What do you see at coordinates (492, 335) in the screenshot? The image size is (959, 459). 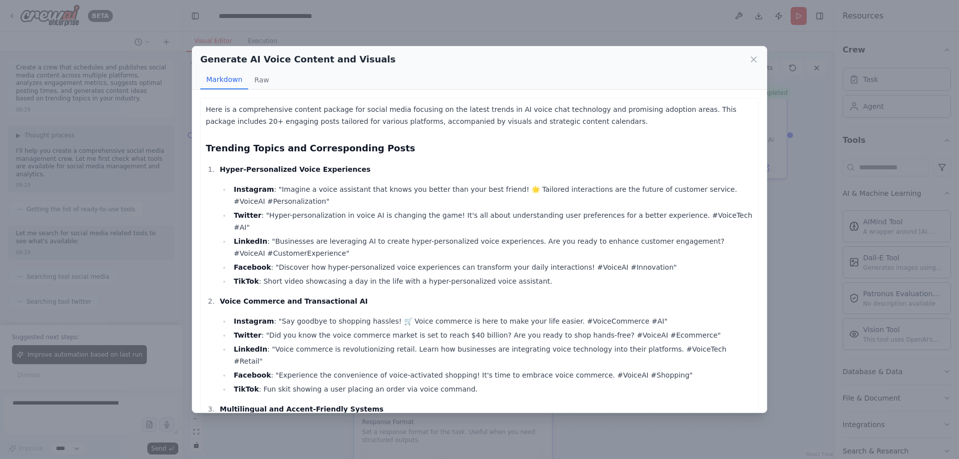 I see `li: : "Did you know the voice commerce market is set to reach $40 billion? Are you ready to shop hand...` at bounding box center [492, 335].